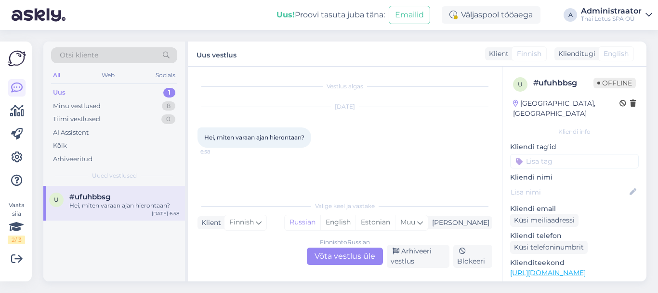 The image size is (658, 293). Describe the element at coordinates (331, 15) in the screenshot. I see `div: Proovi tasuta juba täna:` at that location.